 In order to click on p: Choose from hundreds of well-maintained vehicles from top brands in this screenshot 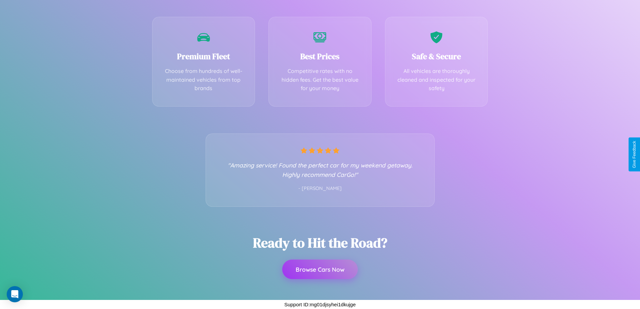, I will do `click(204, 80)`.